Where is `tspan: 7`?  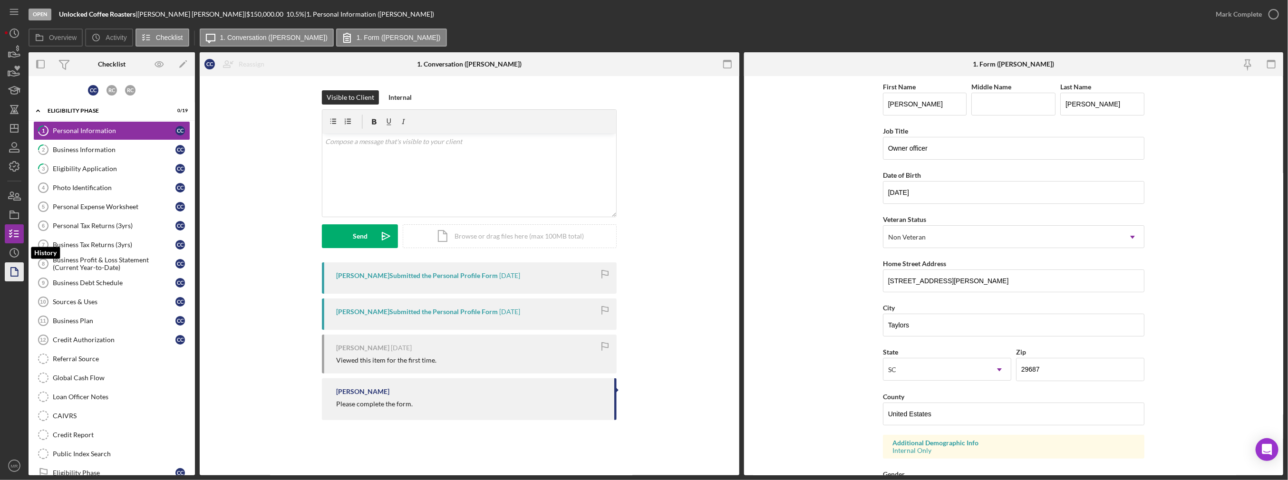 tspan: 7 is located at coordinates (43, 245).